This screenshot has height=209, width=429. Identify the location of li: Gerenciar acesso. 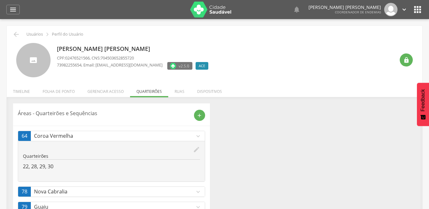
(106, 90).